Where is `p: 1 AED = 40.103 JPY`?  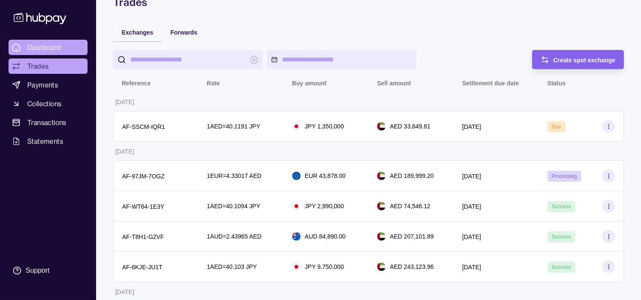 p: 1 AED = 40.103 JPY is located at coordinates (232, 267).